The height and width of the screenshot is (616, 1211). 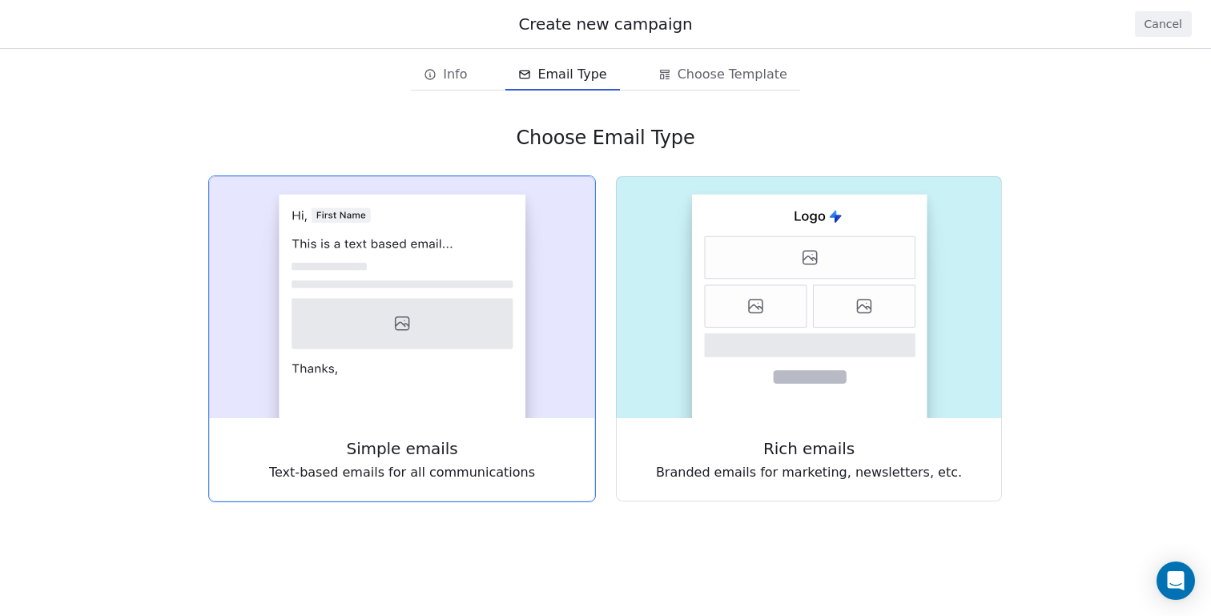 I want to click on span: Text-based emails for all communications, so click(x=402, y=473).